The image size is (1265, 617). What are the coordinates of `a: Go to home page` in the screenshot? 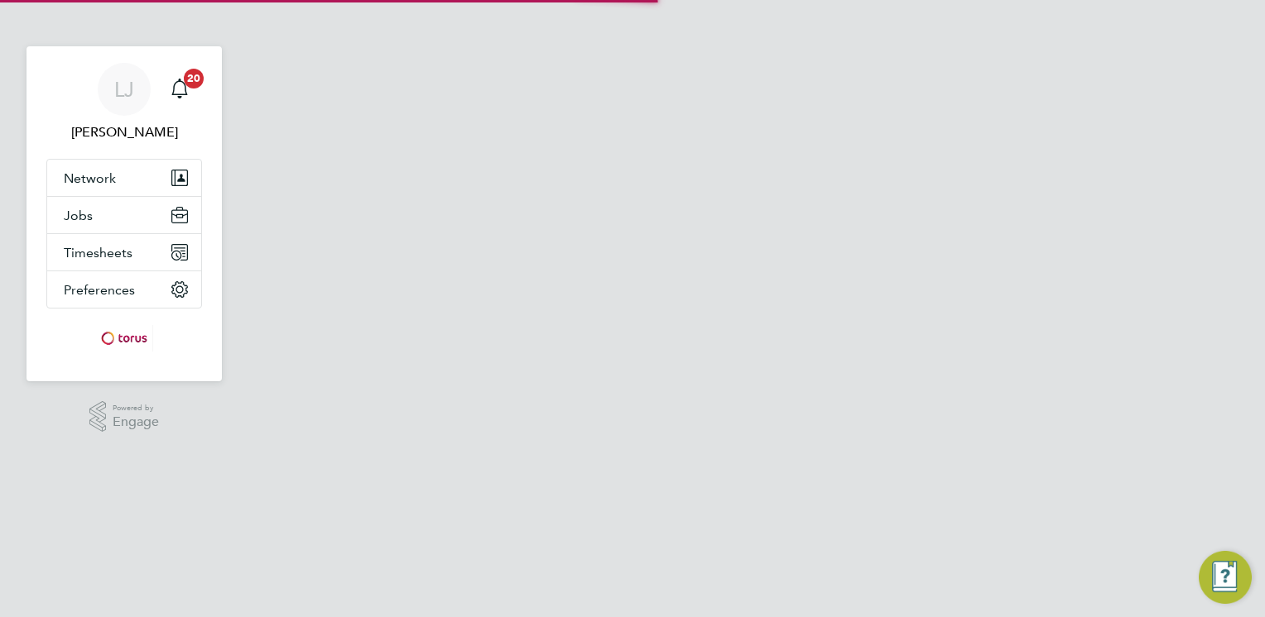 It's located at (124, 339).